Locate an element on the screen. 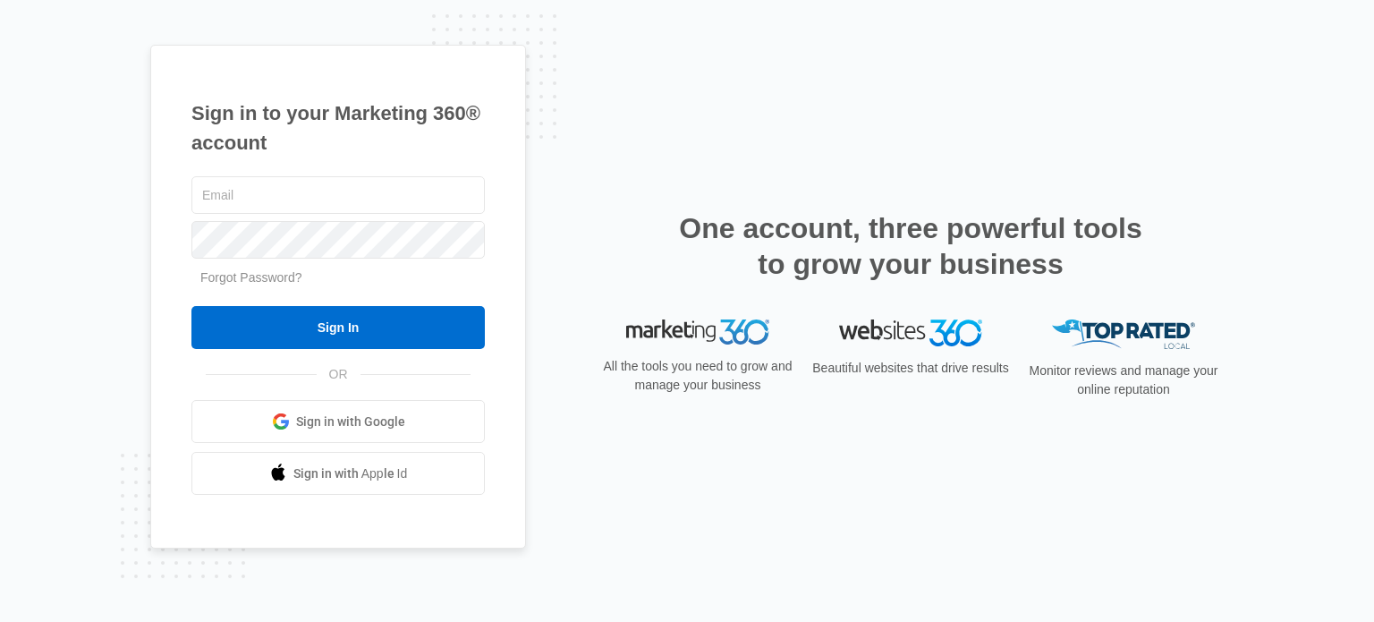 The height and width of the screenshot is (622, 1374). p: All the tools you need to grow and manage your business is located at coordinates (698, 376).